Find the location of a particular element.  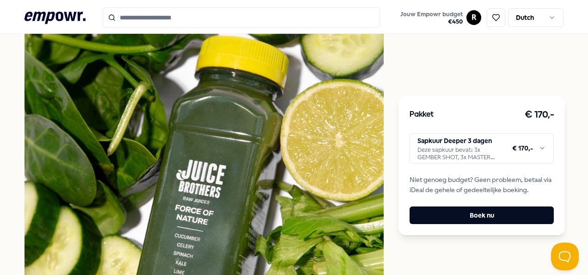

span: € 450 is located at coordinates (431, 22).